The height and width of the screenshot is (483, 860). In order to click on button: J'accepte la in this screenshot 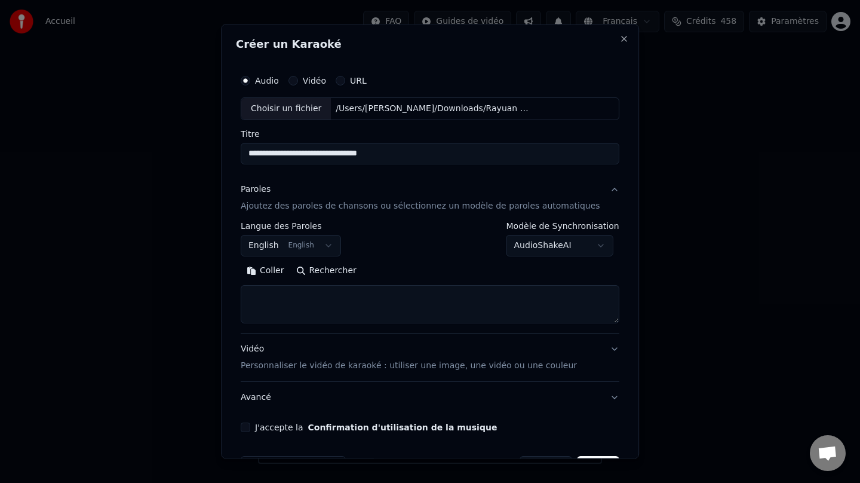, I will do `click(403, 427)`.